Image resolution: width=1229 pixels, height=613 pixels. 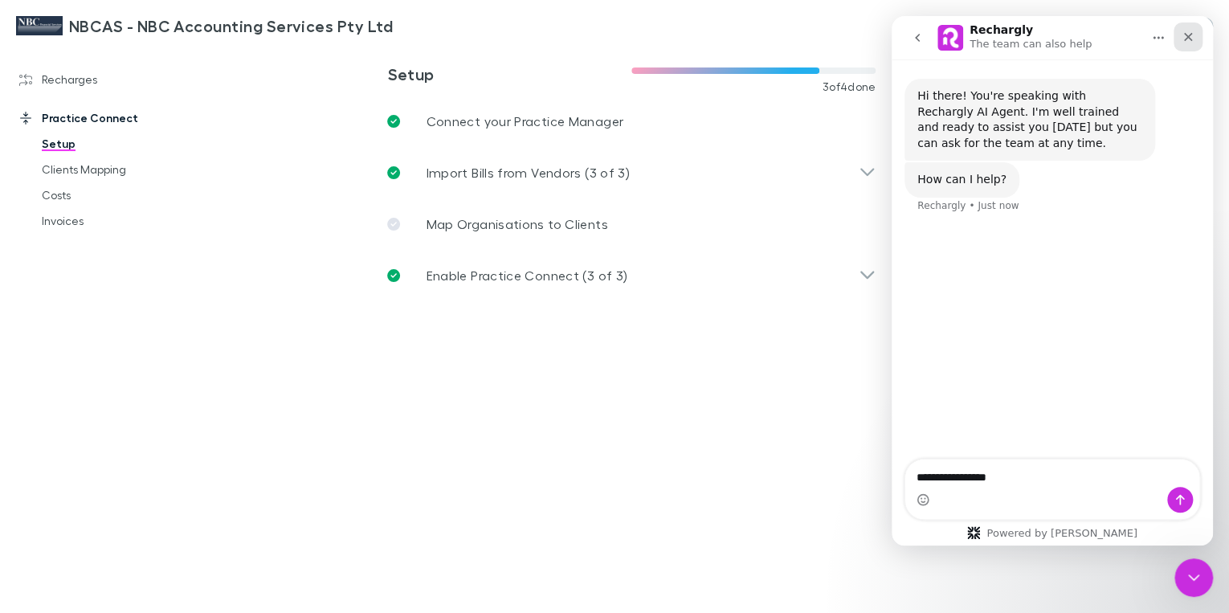 What do you see at coordinates (516, 224) in the screenshot?
I see `p: Map Organisations to Clients` at bounding box center [516, 224].